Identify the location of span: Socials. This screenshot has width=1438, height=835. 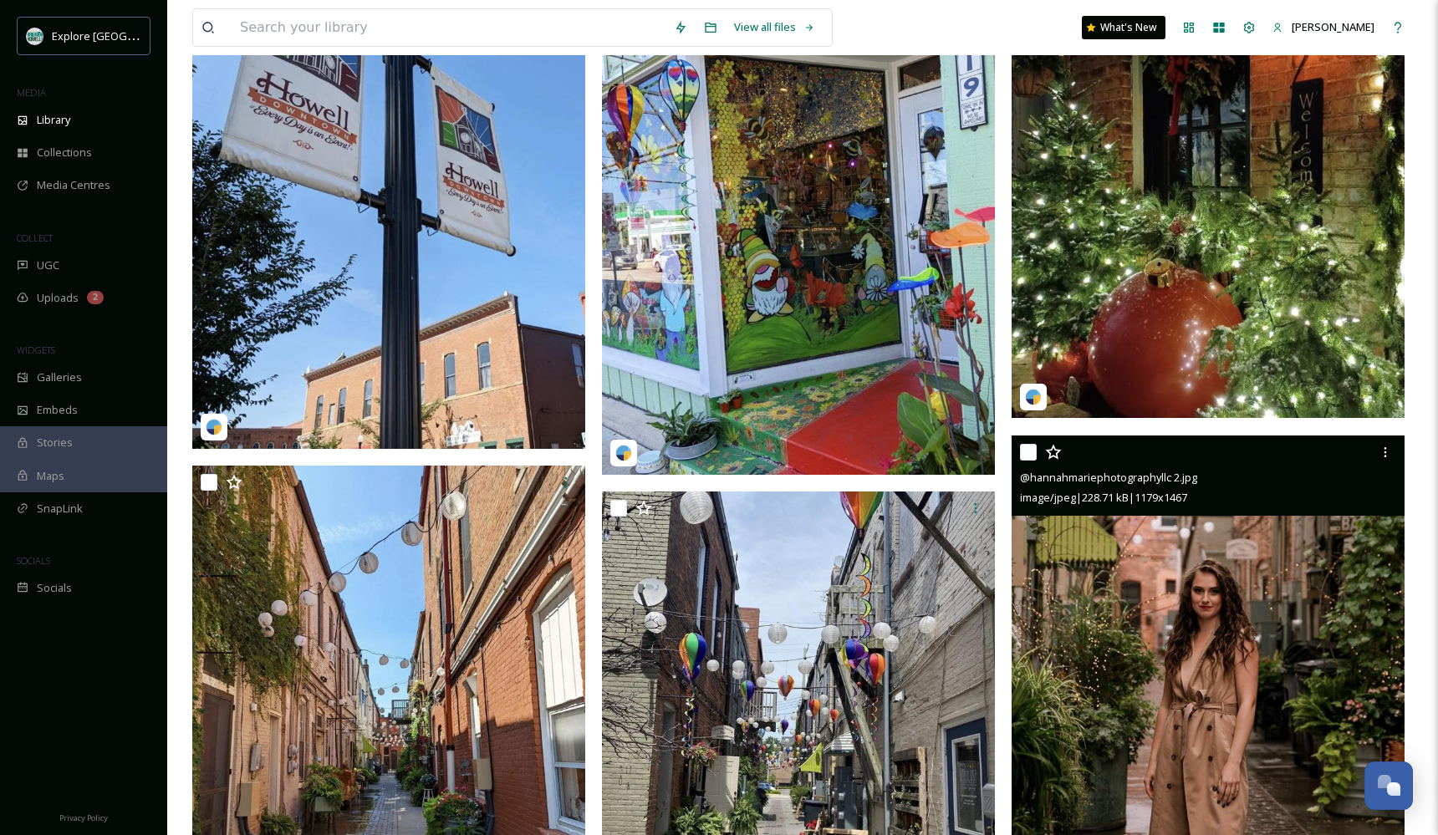
(54, 588).